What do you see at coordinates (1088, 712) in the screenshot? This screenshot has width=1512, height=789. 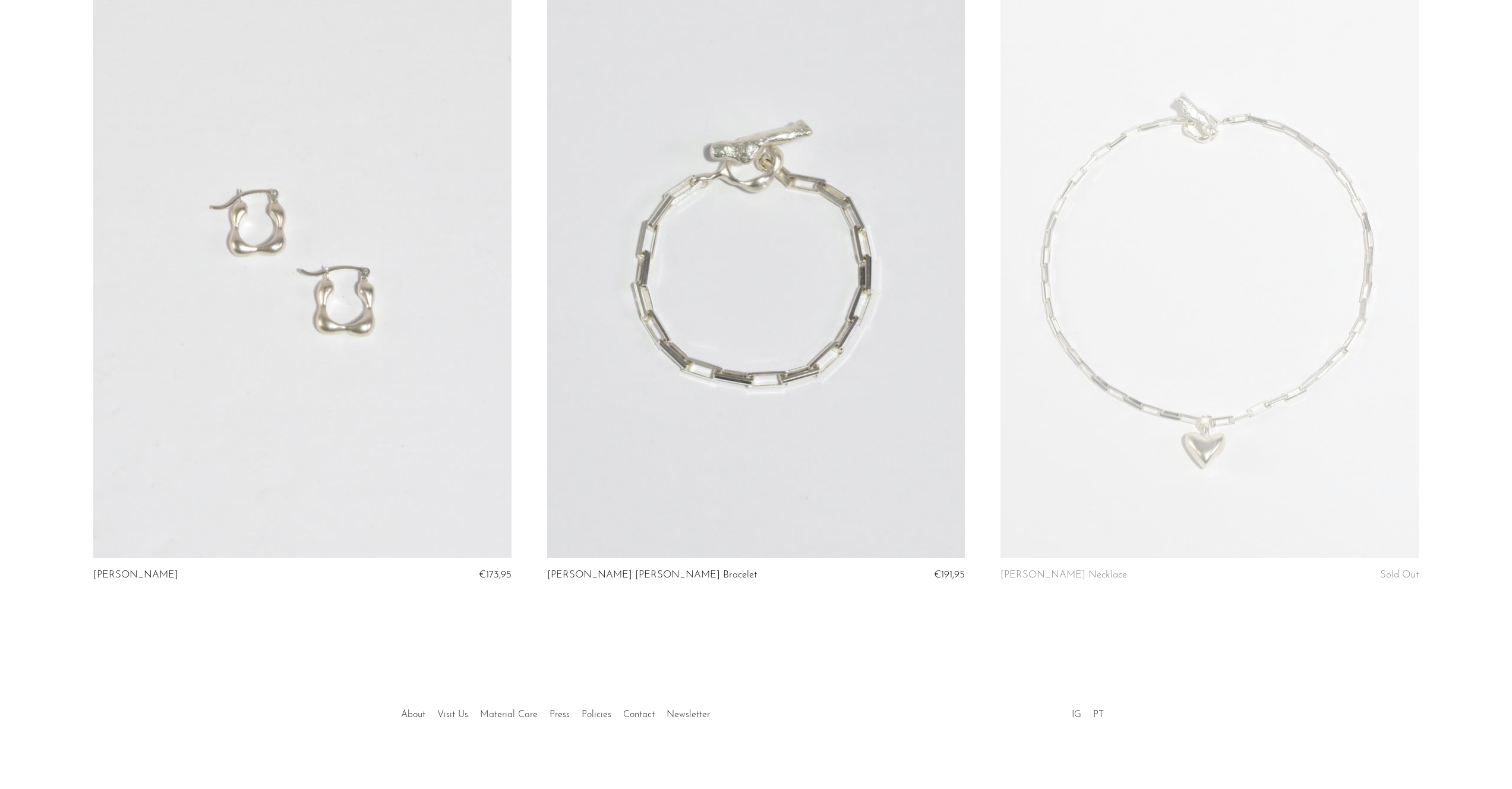 I see `ul: Social Medias` at bounding box center [1088, 712].